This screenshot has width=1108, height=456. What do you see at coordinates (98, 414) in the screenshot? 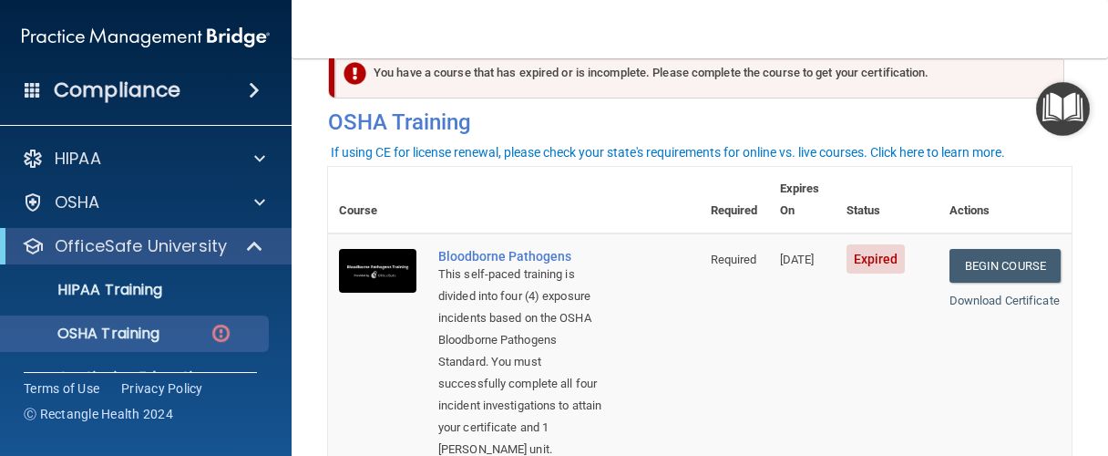
I see `span: Ⓒ Rectangle Health 2024` at bounding box center [98, 414].